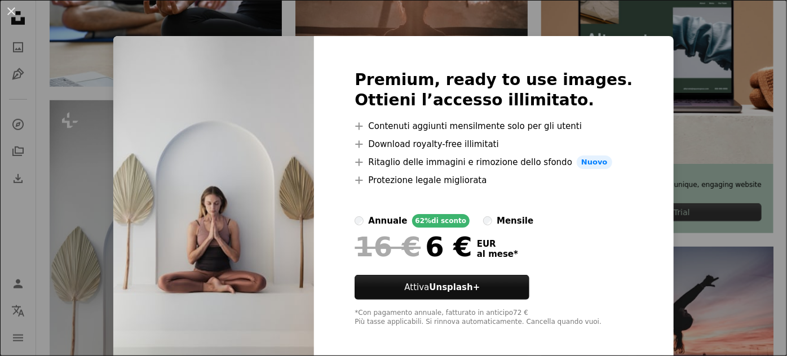 The image size is (787, 356). I want to click on h2: Premium, ready to use images. Ottieni l’accesso illimitato., so click(493, 90).